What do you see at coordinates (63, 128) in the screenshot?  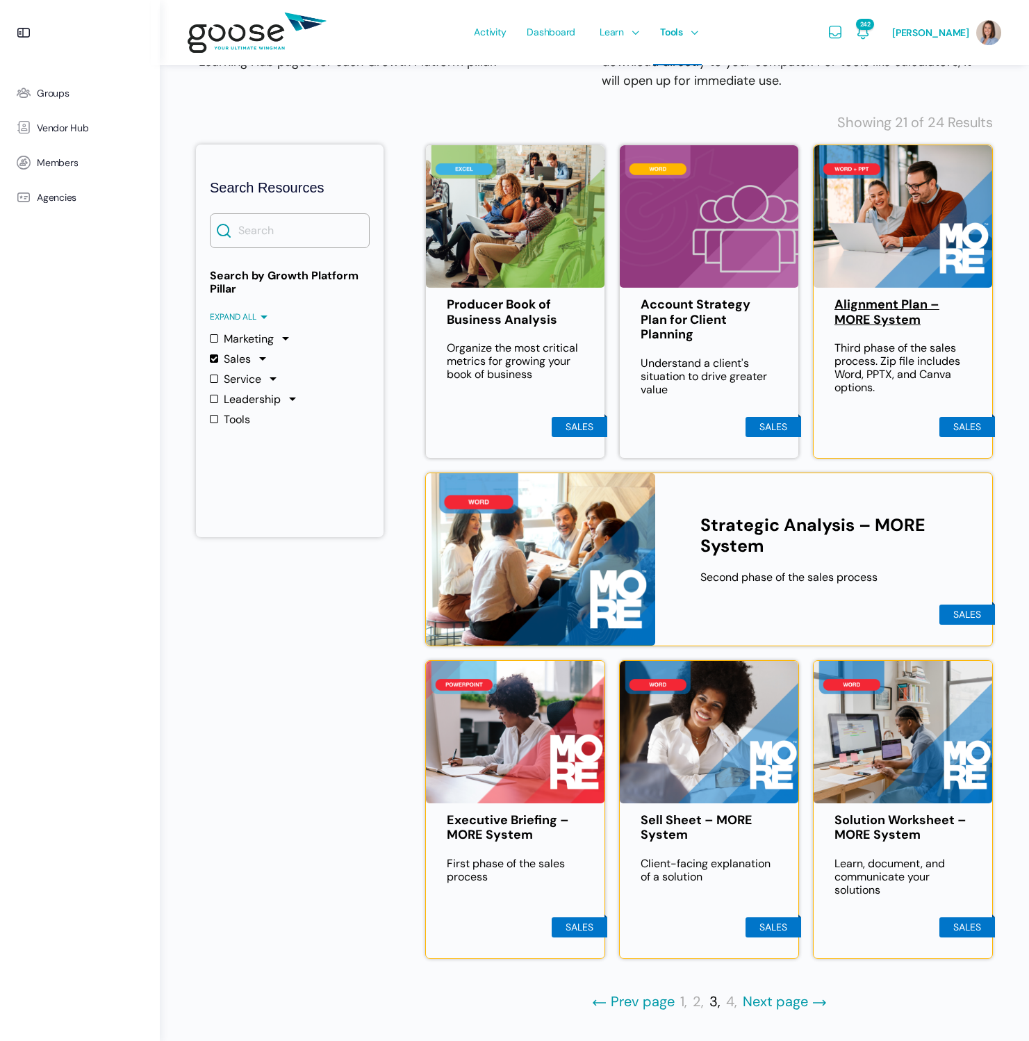 I see `span: Vendor Hub` at bounding box center [63, 128].